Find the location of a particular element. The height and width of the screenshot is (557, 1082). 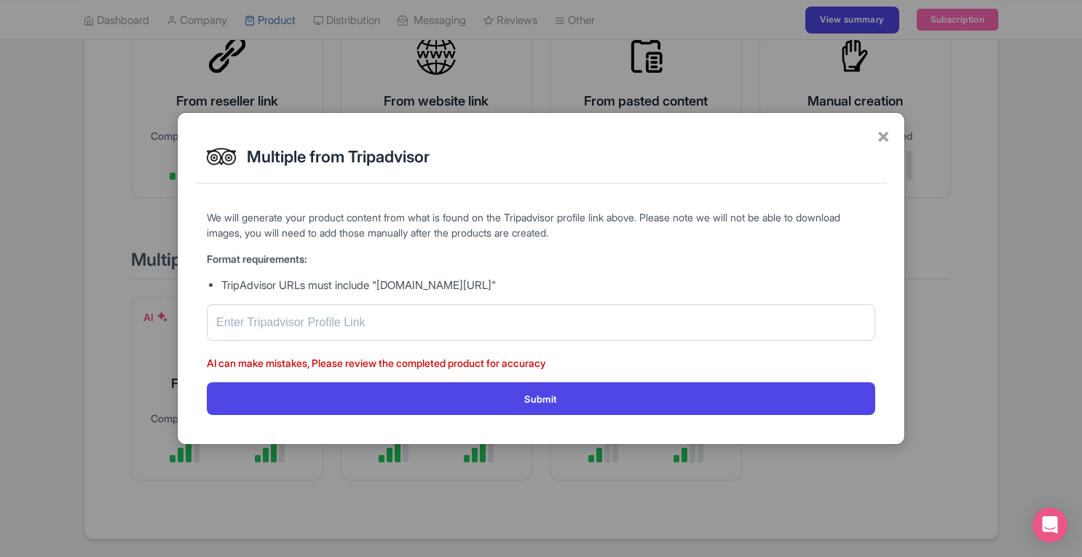

div: Open Intercom Messenger is located at coordinates (1050, 525).